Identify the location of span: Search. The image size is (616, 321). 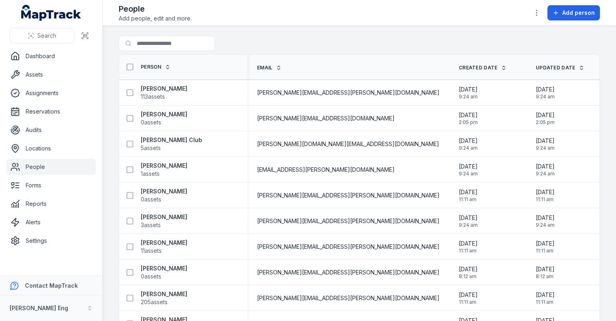
(46, 36).